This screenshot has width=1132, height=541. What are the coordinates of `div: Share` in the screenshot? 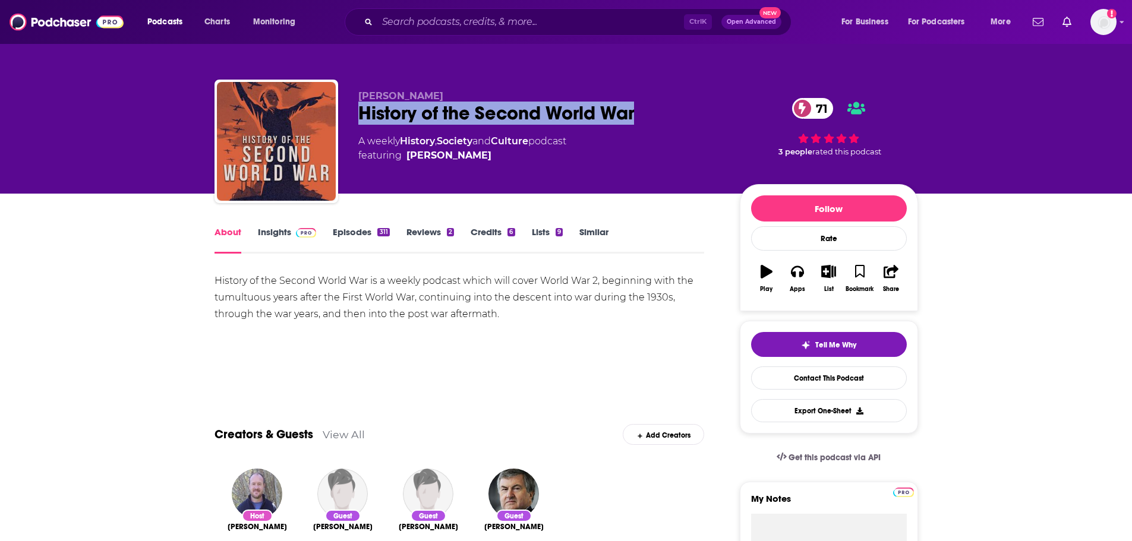 It's located at (891, 289).